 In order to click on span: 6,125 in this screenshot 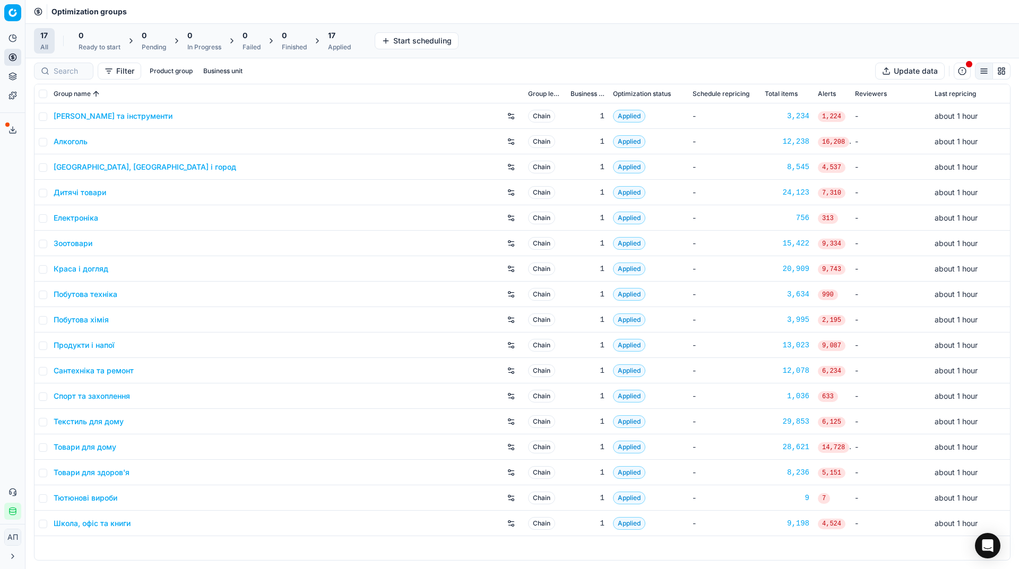, I will do `click(832, 422)`.